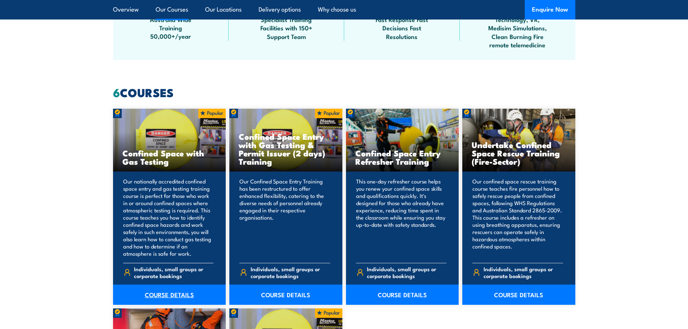 Image resolution: width=688 pixels, height=329 pixels. I want to click on span: Australia Wide Training 50,000+/year, so click(171, 28).